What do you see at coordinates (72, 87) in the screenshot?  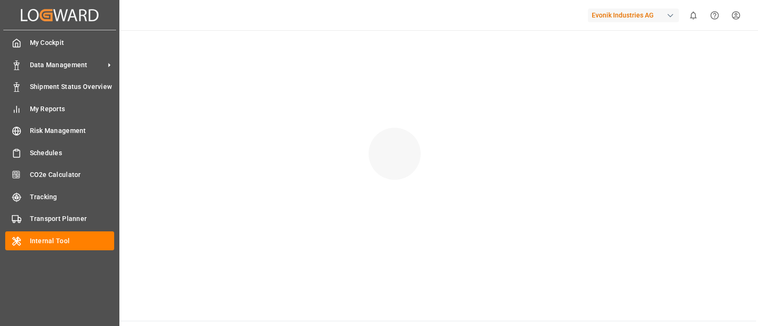 I see `span: Shipment Status Overview` at bounding box center [72, 87].